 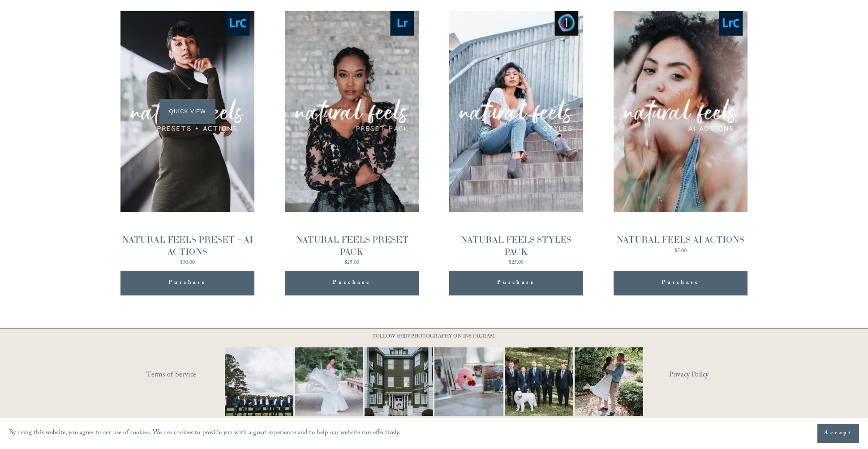 What do you see at coordinates (187, 111) in the screenshot?
I see `span: Quick View` at bounding box center [187, 111].